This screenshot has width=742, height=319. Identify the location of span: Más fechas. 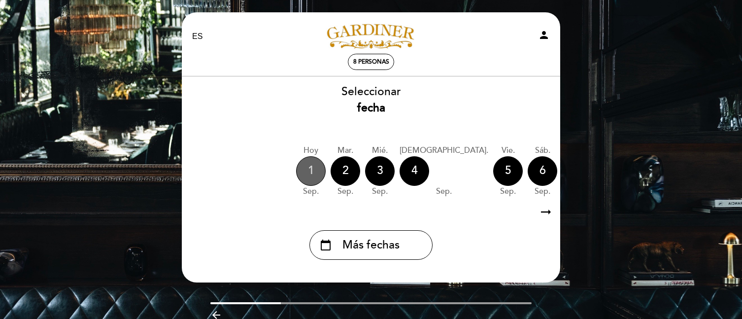
(371, 245).